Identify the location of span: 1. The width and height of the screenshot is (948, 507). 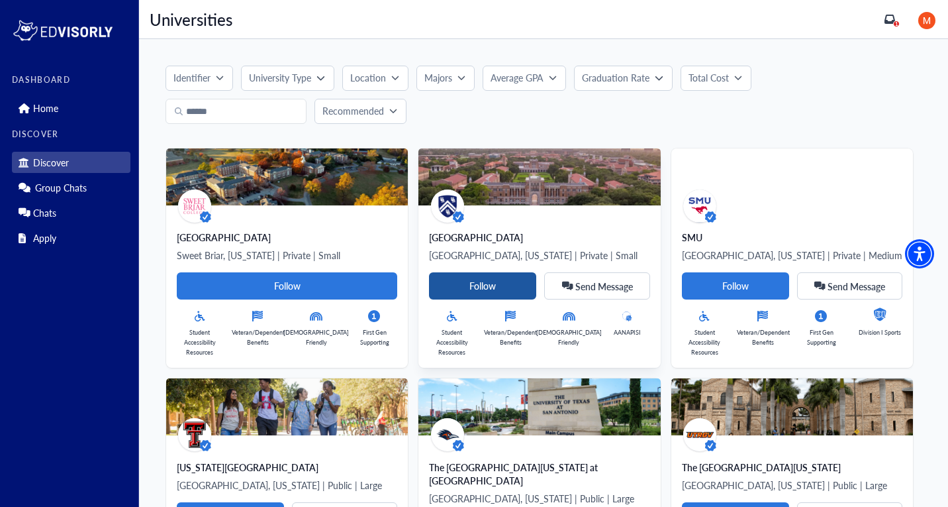
(897, 24).